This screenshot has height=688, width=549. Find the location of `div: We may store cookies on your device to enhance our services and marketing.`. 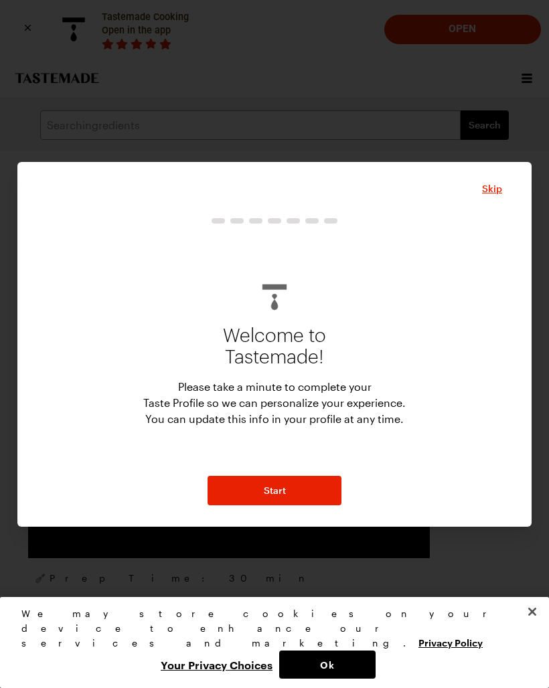

div: We may store cookies on your device to enhance our services and marketing. is located at coordinates (268, 629).